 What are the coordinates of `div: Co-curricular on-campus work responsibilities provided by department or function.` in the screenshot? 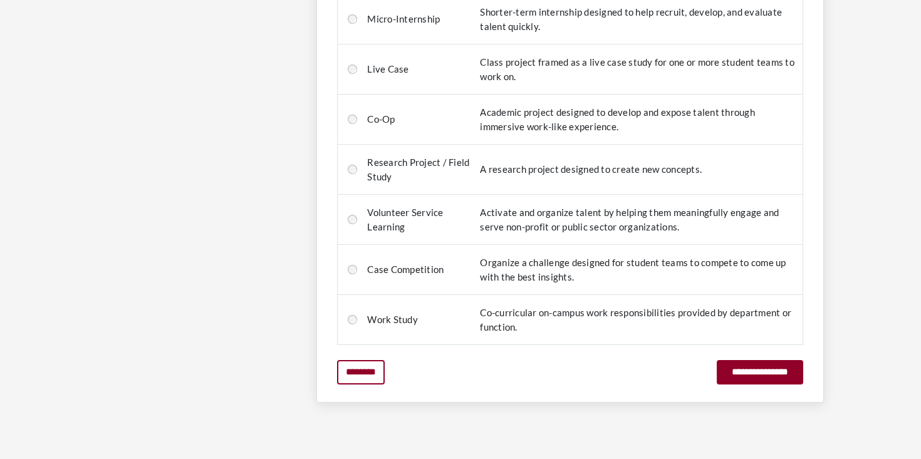 It's located at (639, 320).